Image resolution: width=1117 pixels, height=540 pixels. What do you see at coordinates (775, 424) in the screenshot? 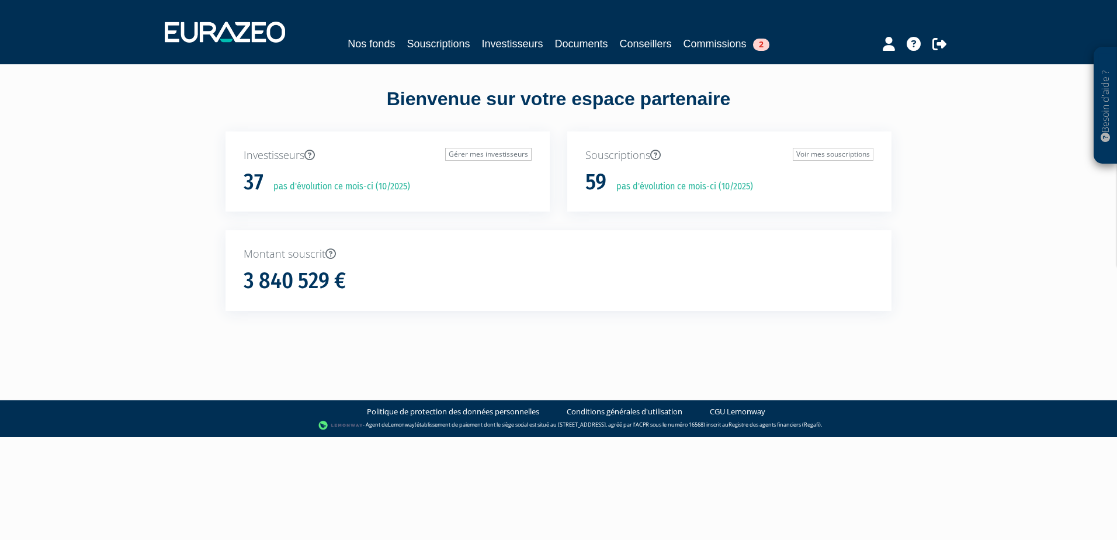
I see `a: Registre des agents financiers (Regafi)` at bounding box center [775, 424].